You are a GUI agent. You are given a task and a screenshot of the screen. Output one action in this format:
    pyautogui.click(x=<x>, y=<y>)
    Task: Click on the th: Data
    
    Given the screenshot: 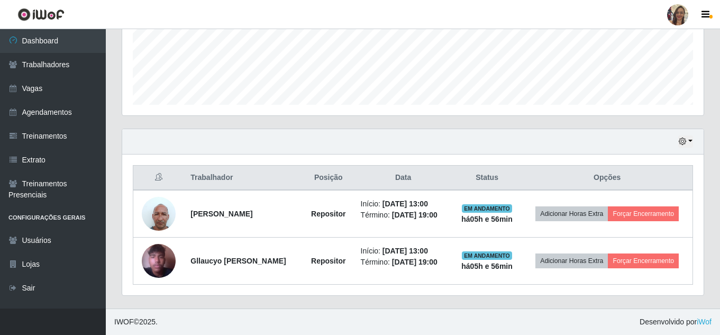 What is the action you would take?
    pyautogui.click(x=403, y=178)
    